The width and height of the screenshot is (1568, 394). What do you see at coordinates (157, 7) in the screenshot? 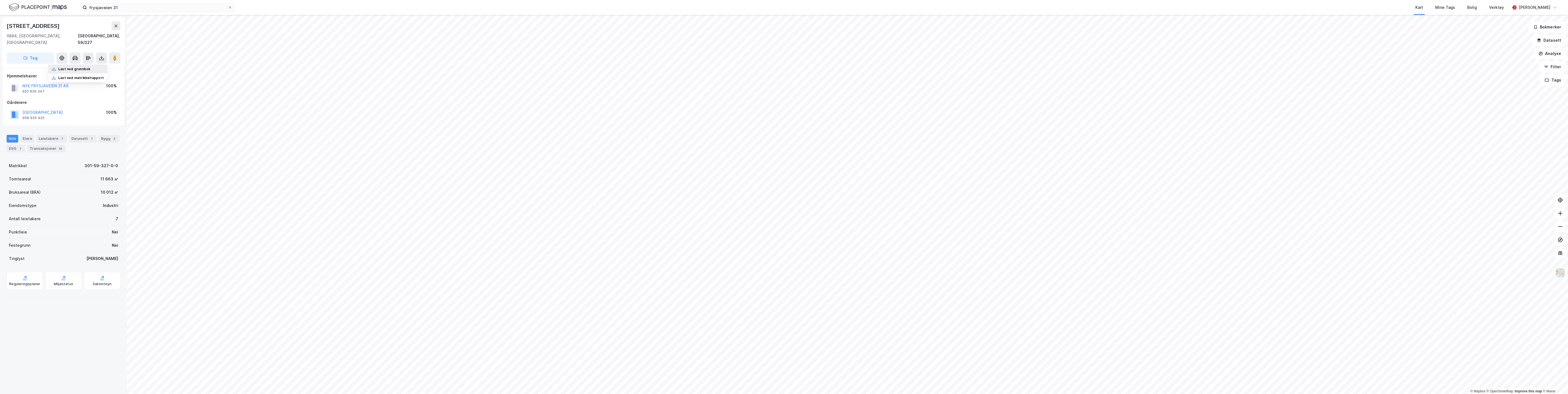
I see `input: Søk på adresse, matrikkel, gårdeiere, leietakere eller personer` at bounding box center [157, 7].